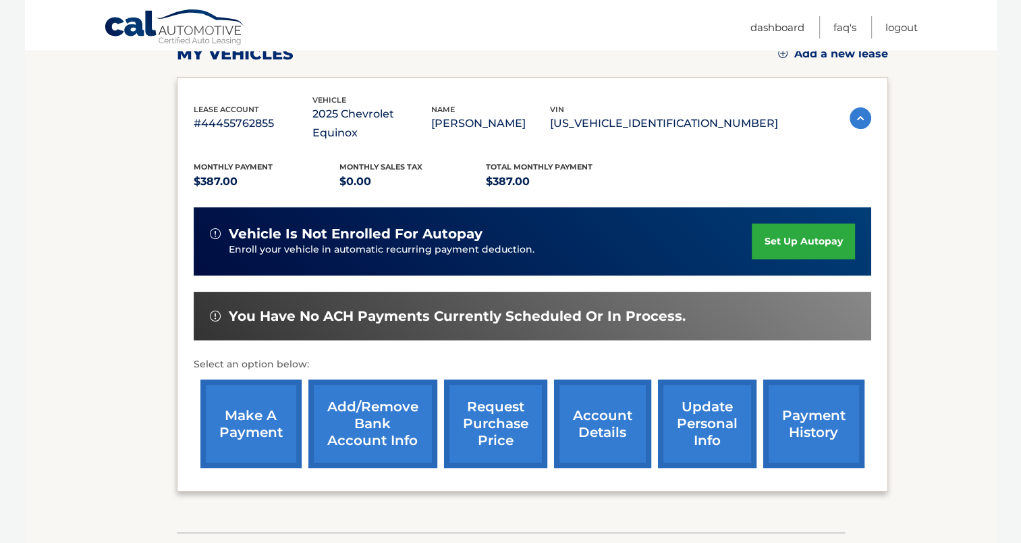  I want to click on p: $0.00, so click(412, 182).